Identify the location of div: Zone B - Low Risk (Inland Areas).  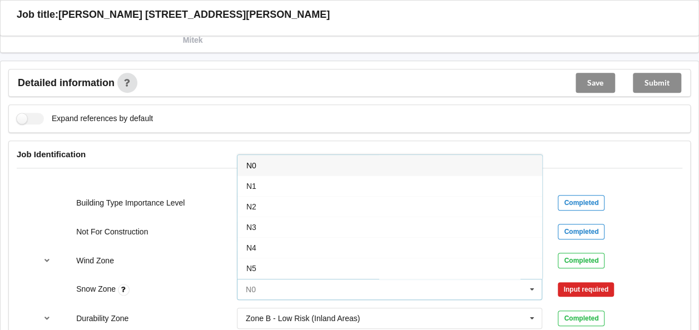
(302, 318).